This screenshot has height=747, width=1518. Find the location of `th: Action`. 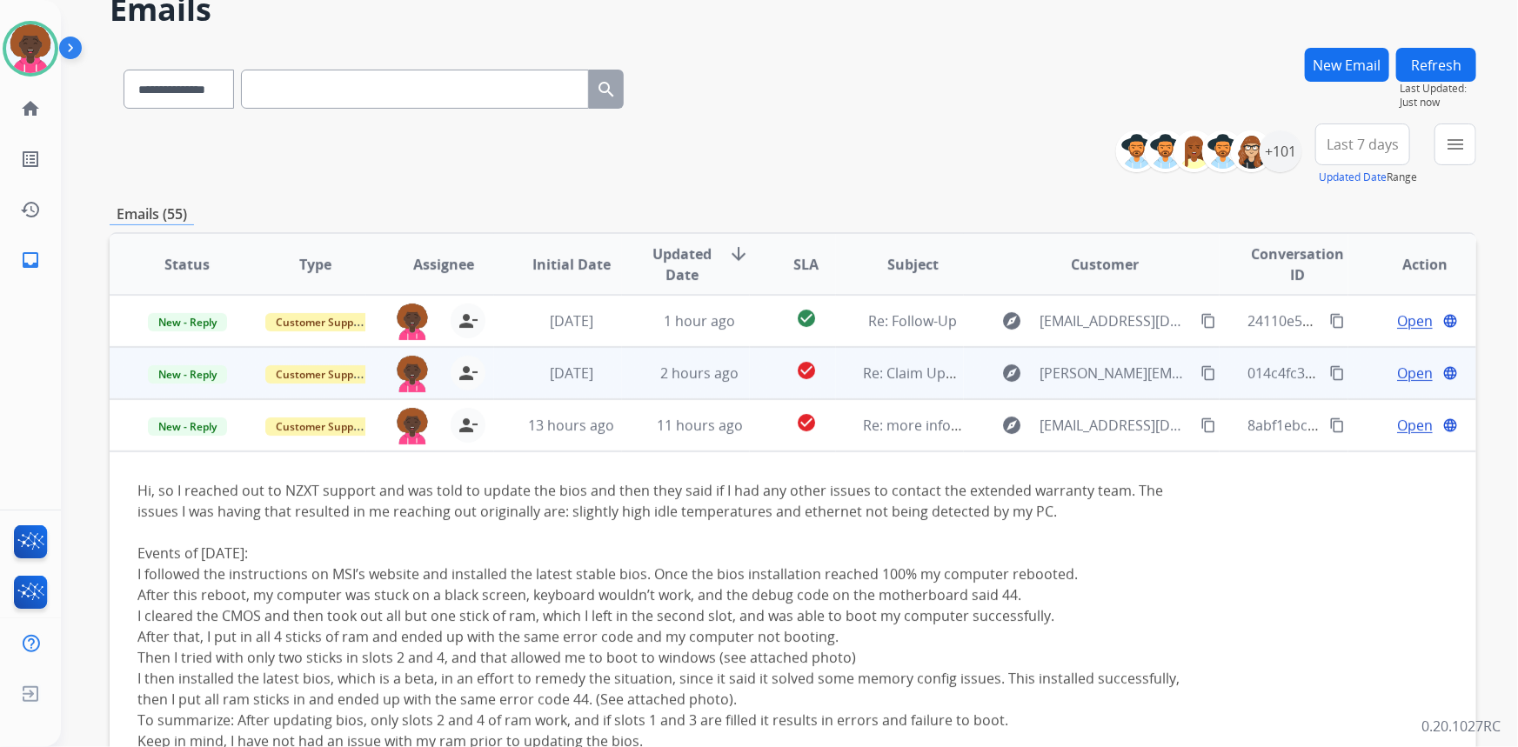

th: Action is located at coordinates (1412, 265).